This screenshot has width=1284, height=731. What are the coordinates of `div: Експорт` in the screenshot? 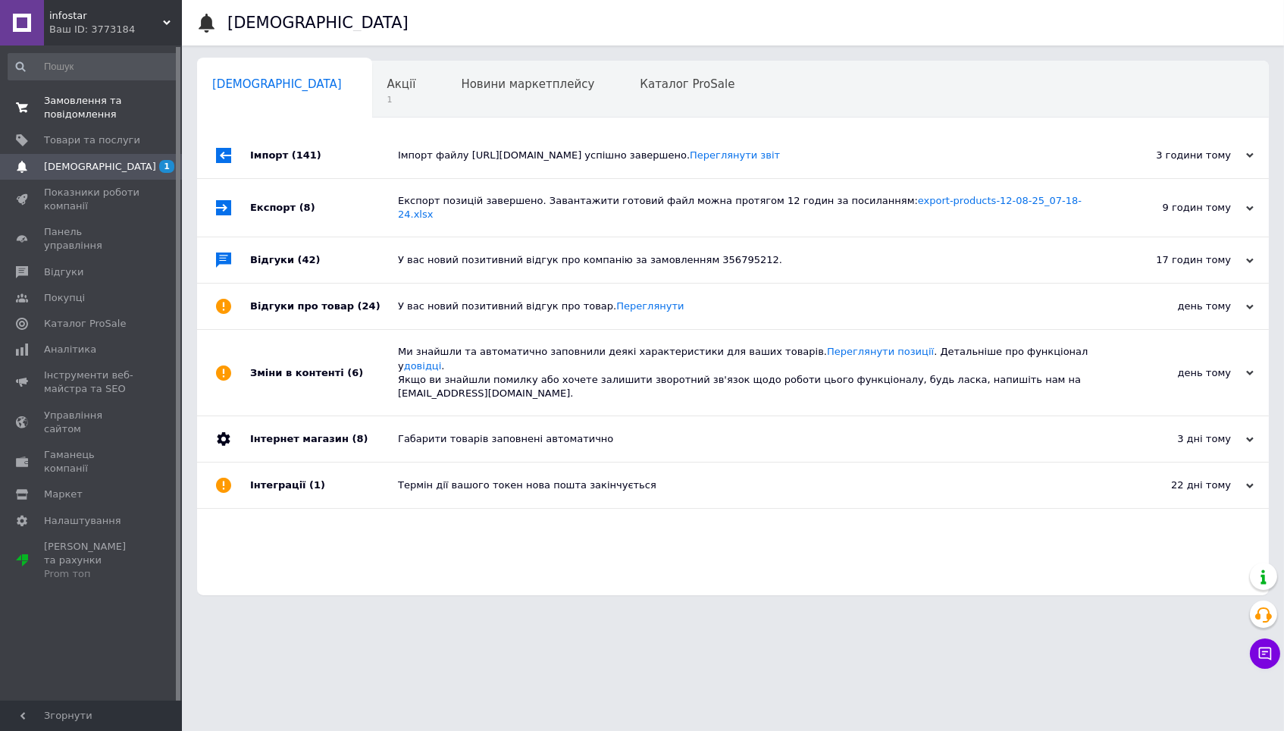 It's located at (324, 208).